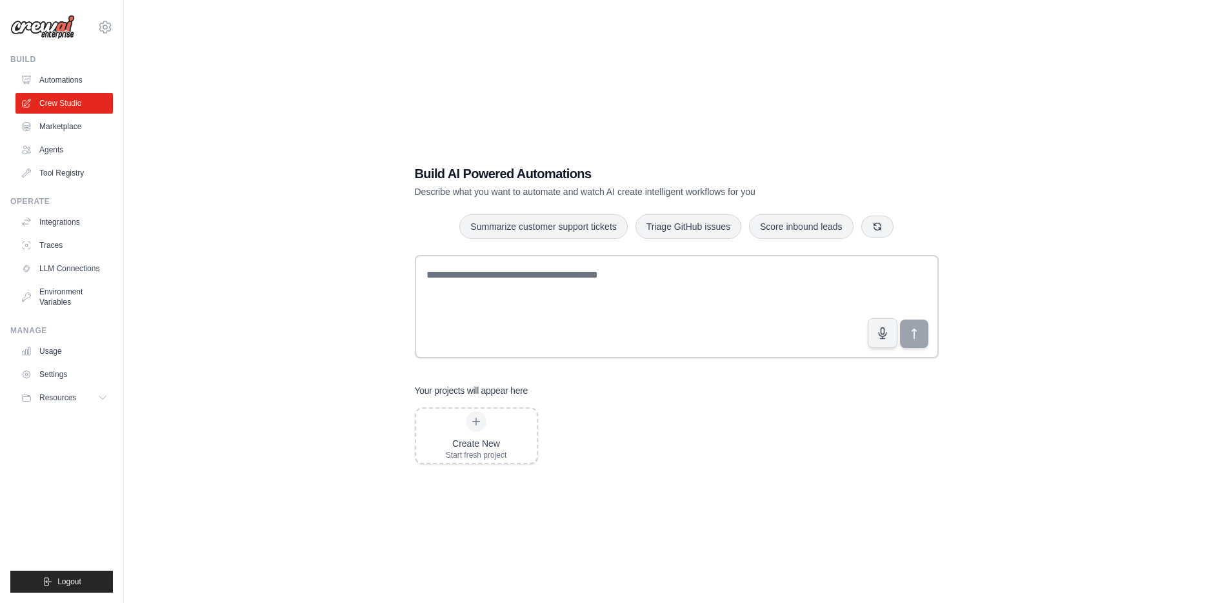 Image resolution: width=1229 pixels, height=603 pixels. Describe the element at coordinates (689, 226) in the screenshot. I see `button: Triage GitHub issues` at that location.